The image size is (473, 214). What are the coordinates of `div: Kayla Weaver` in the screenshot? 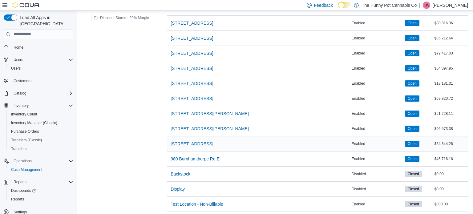 It's located at (427, 5).